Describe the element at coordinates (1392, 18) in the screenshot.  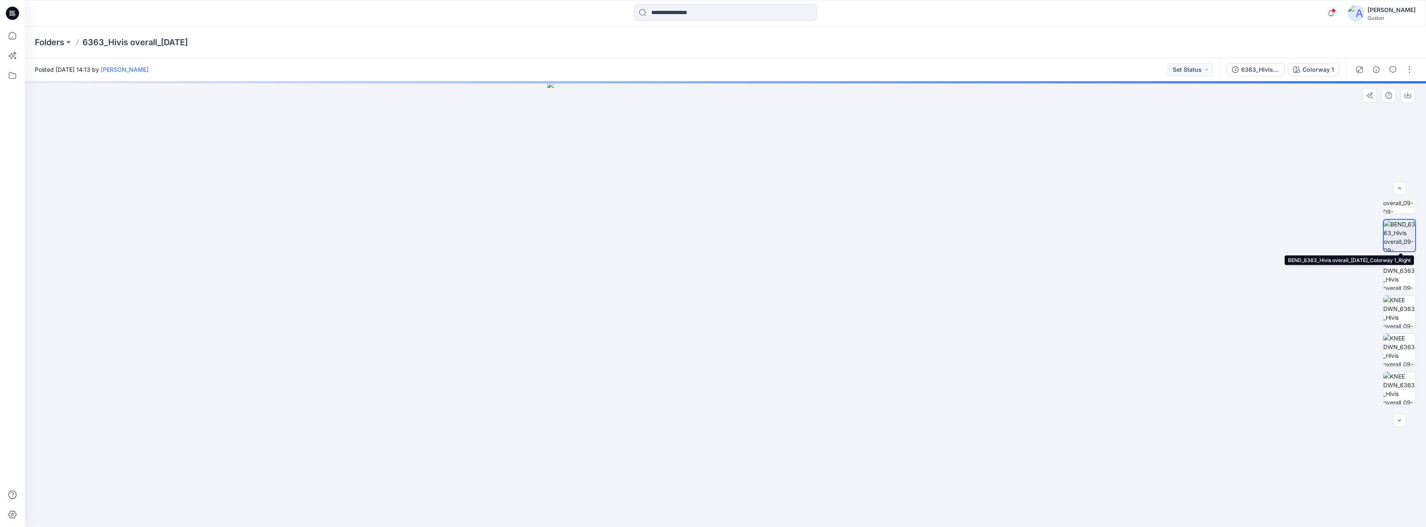
I see `div: Guston` at that location.